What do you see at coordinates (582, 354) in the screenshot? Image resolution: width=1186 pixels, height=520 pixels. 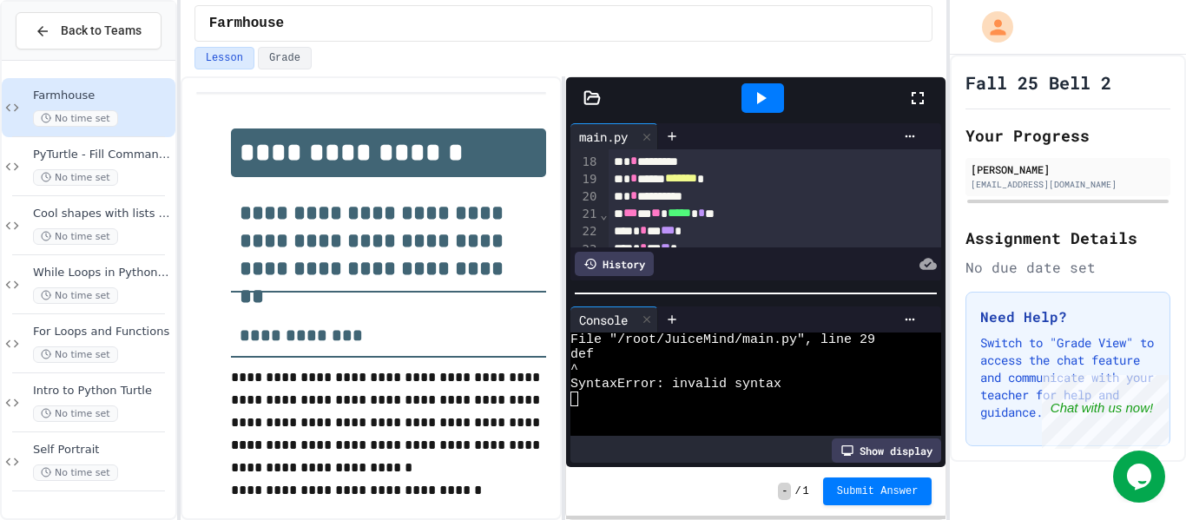 I see `span: def` at bounding box center [582, 354].